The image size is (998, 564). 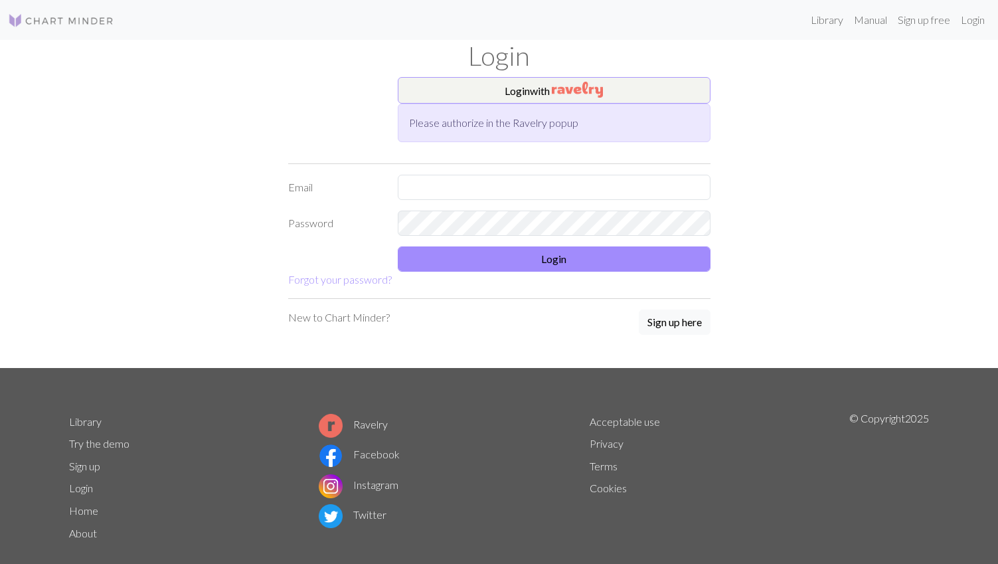 What do you see at coordinates (331, 516) in the screenshot?
I see `img: Twitter logo` at bounding box center [331, 516].